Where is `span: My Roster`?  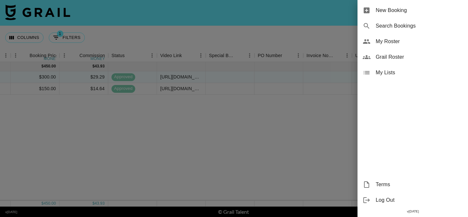
span: My Roster is located at coordinates (419, 42).